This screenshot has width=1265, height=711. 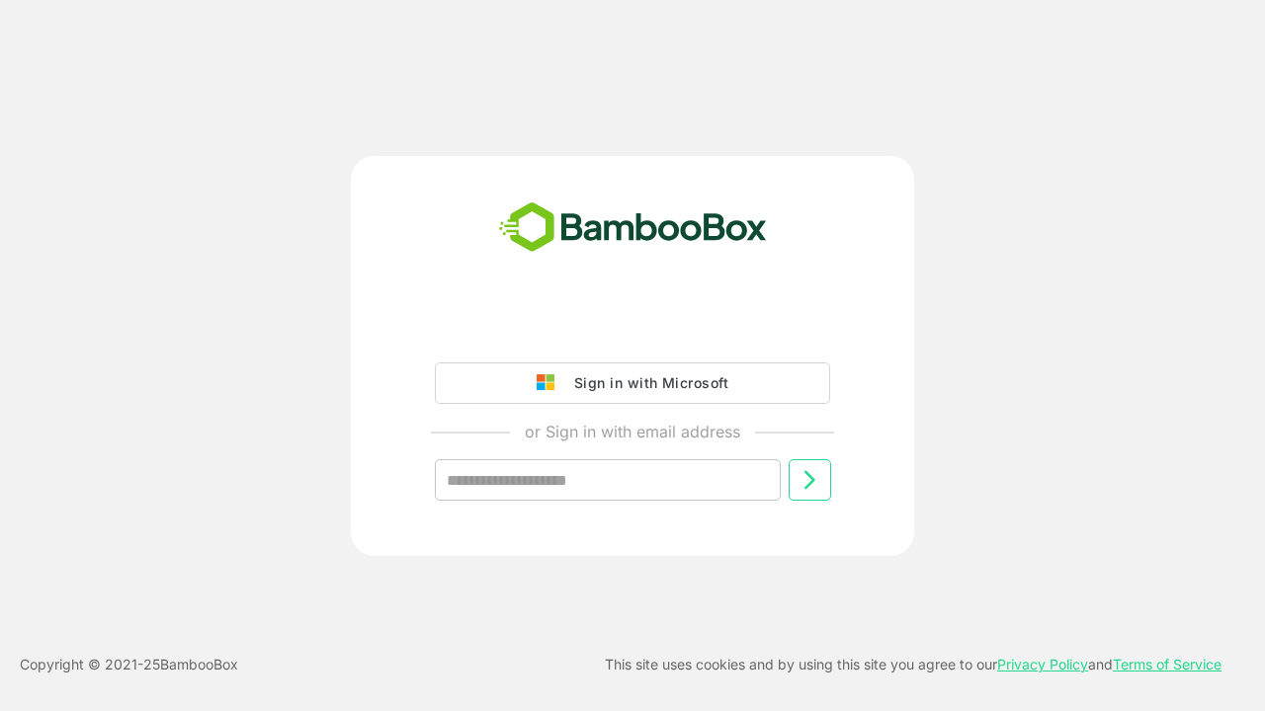 What do you see at coordinates (632, 383) in the screenshot?
I see `button: Sign in with Microsoft` at bounding box center [632, 383].